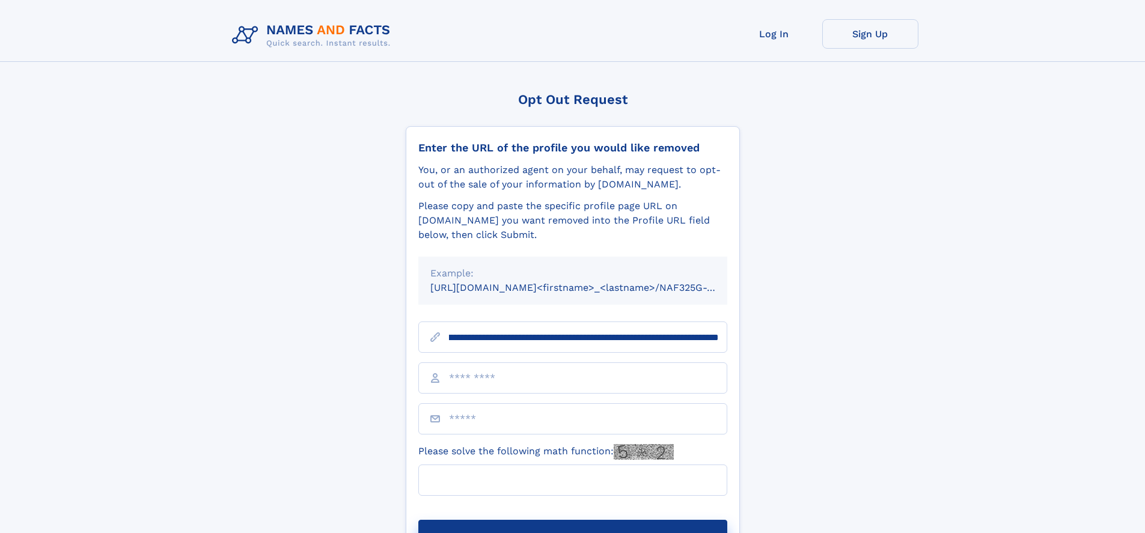 This screenshot has height=533, width=1145. What do you see at coordinates (871, 34) in the screenshot?
I see `a: Sign Up` at bounding box center [871, 34].